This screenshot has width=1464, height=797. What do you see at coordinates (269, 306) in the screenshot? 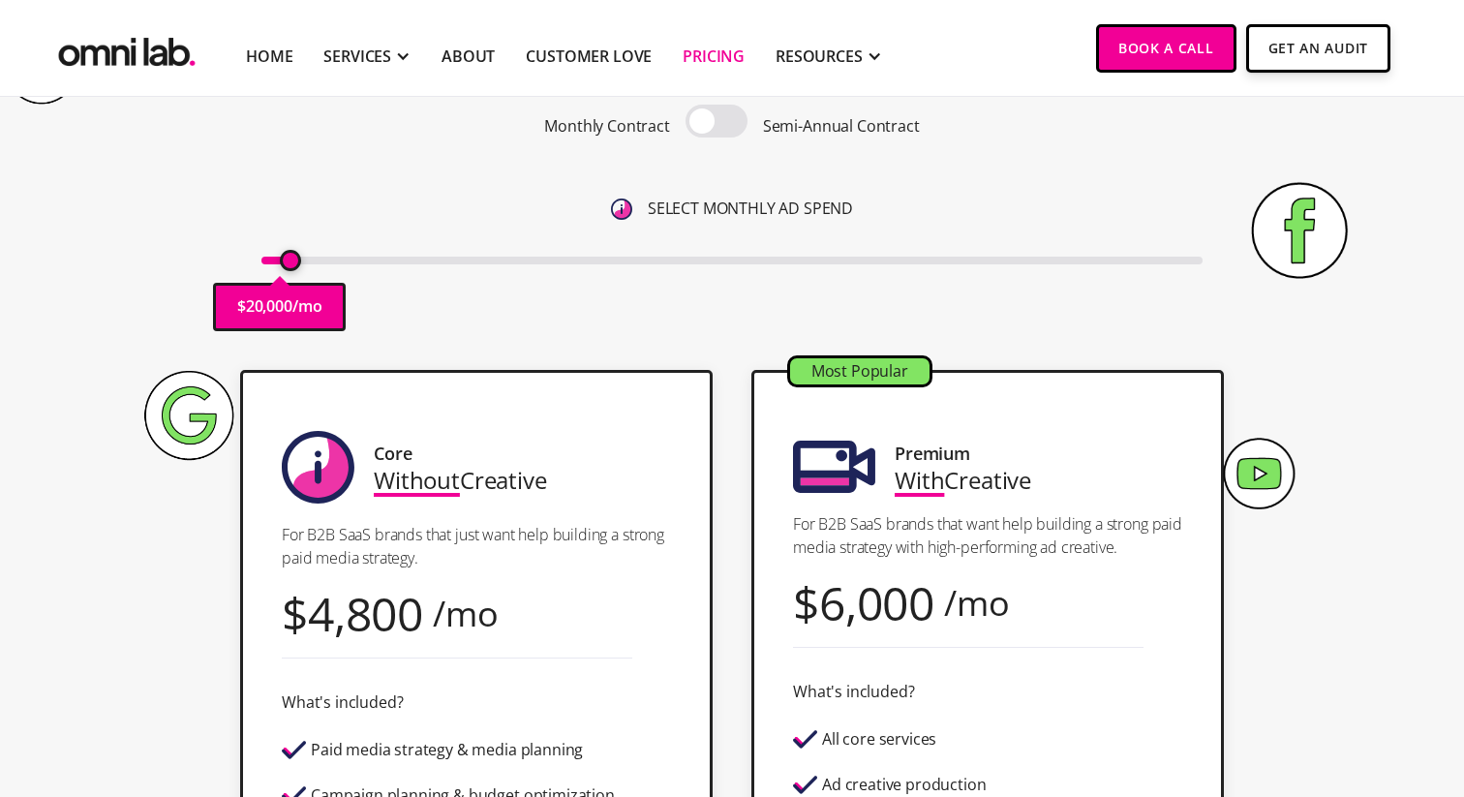
I see `p: 20,000` at bounding box center [269, 306].